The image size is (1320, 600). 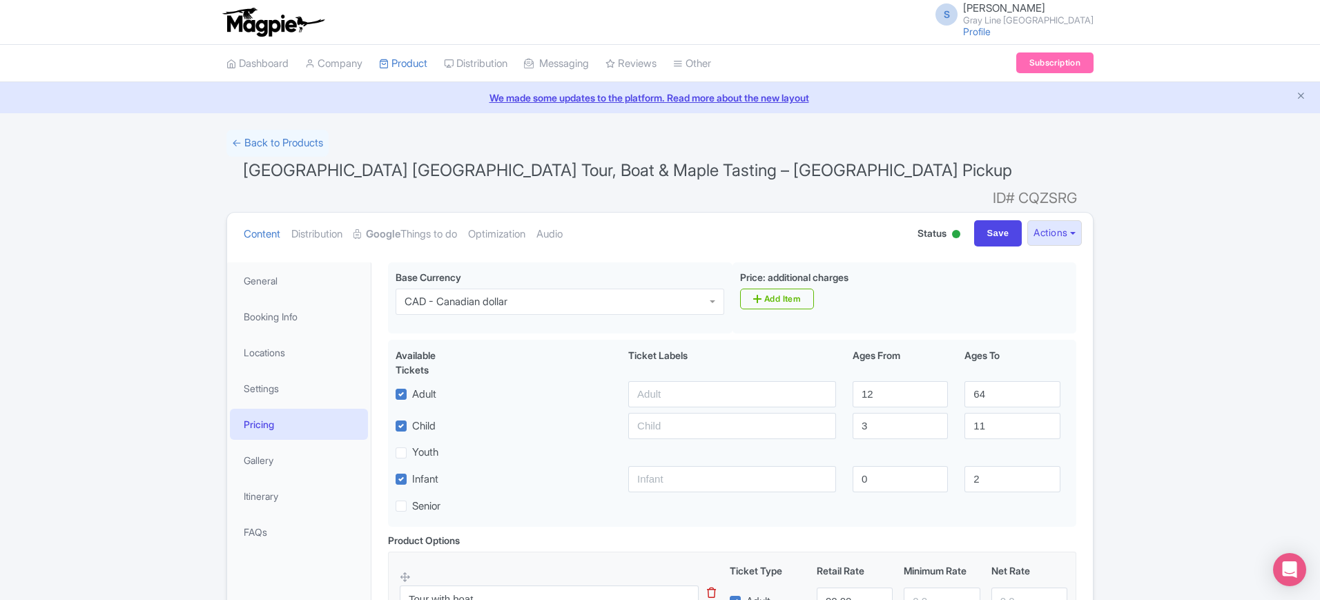 What do you see at coordinates (1055, 63) in the screenshot?
I see `a: Subscription` at bounding box center [1055, 63].